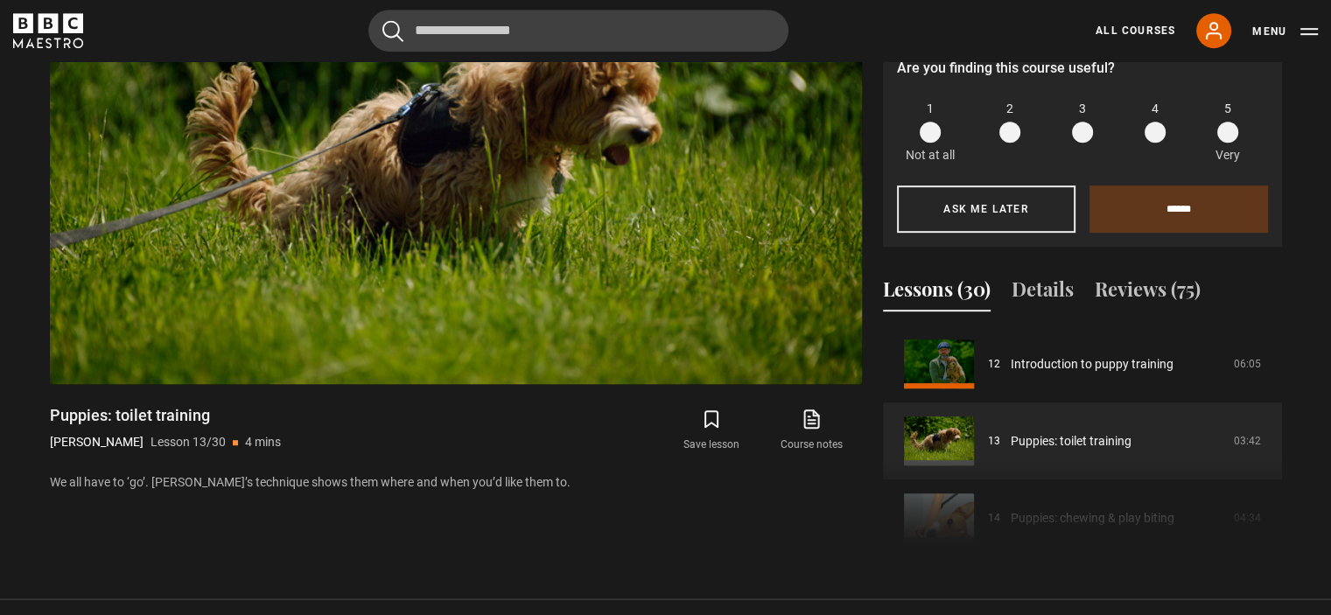 This screenshot has width=1331, height=615. Describe the element at coordinates (1147, 293) in the screenshot. I see `button: Reviews (75)` at that location.